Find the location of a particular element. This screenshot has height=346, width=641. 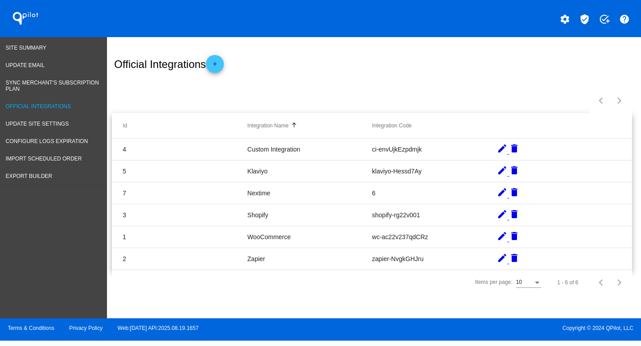

span: Site Summary is located at coordinates (26, 48).